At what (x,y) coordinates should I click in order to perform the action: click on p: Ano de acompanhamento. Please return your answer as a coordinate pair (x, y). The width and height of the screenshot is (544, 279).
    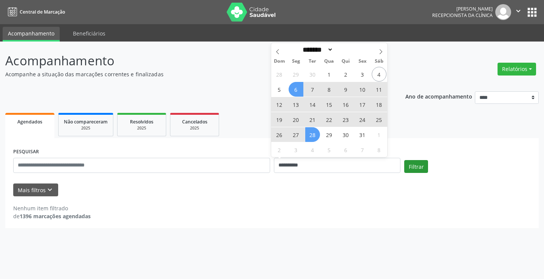
    Looking at the image, I should click on (438, 96).